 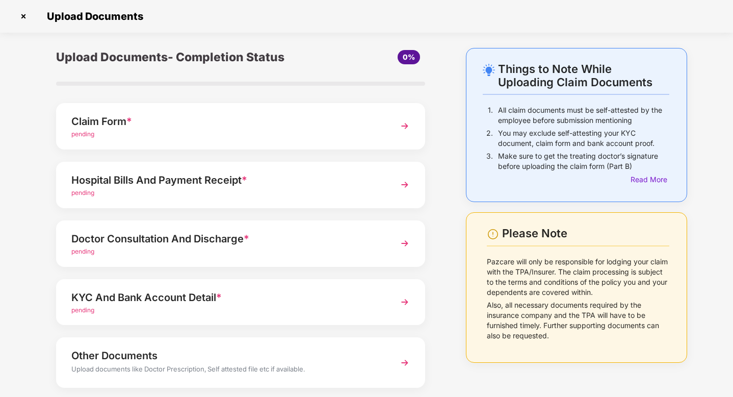 What do you see at coordinates (226, 180) in the screenshot?
I see `div: Hospital Bills And Payment Receipt` at bounding box center [226, 180].